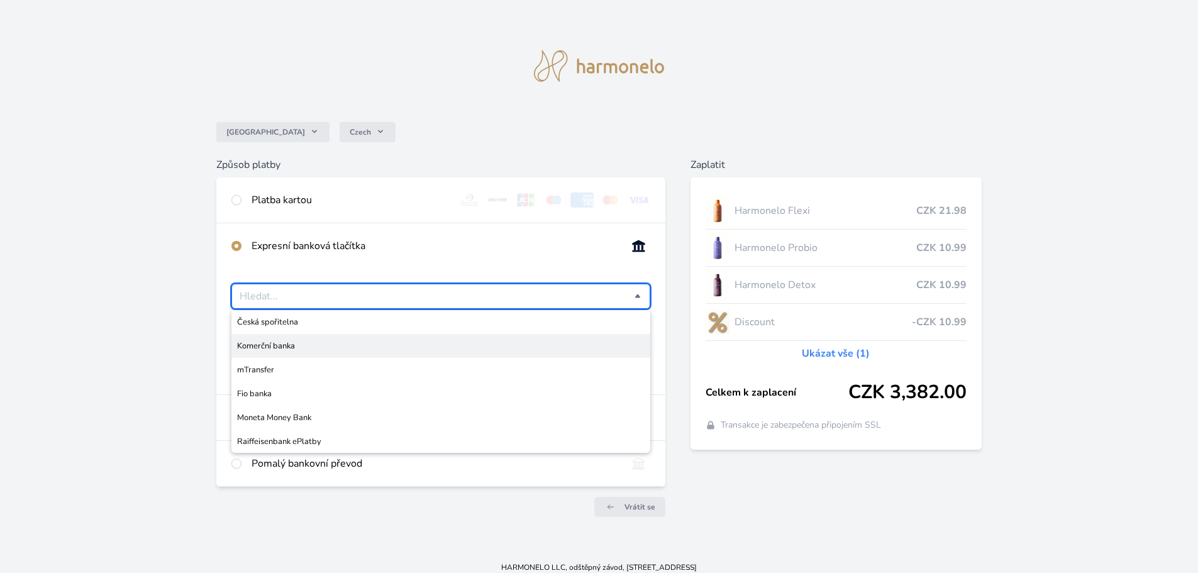  What do you see at coordinates (718, 248) in the screenshot?
I see `img: CLEAN_PROBIO_se_stinem_x-lo.jpg` at bounding box center [718, 248].